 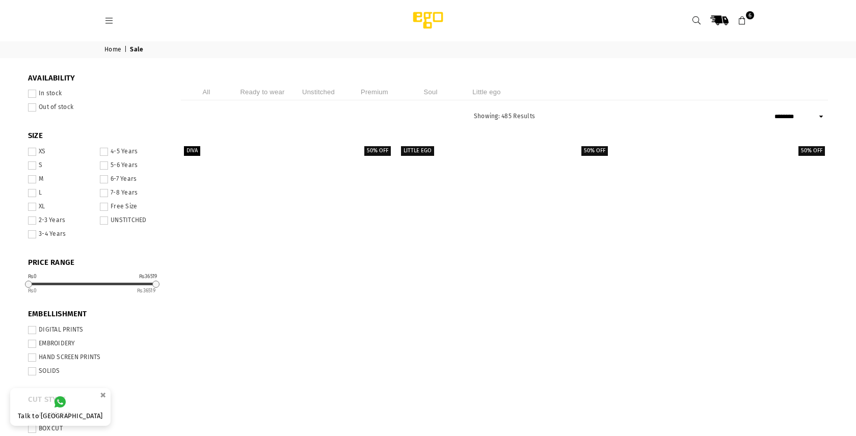 What do you see at coordinates (109, 20) in the screenshot?
I see `a: Menu` at bounding box center [109, 20].